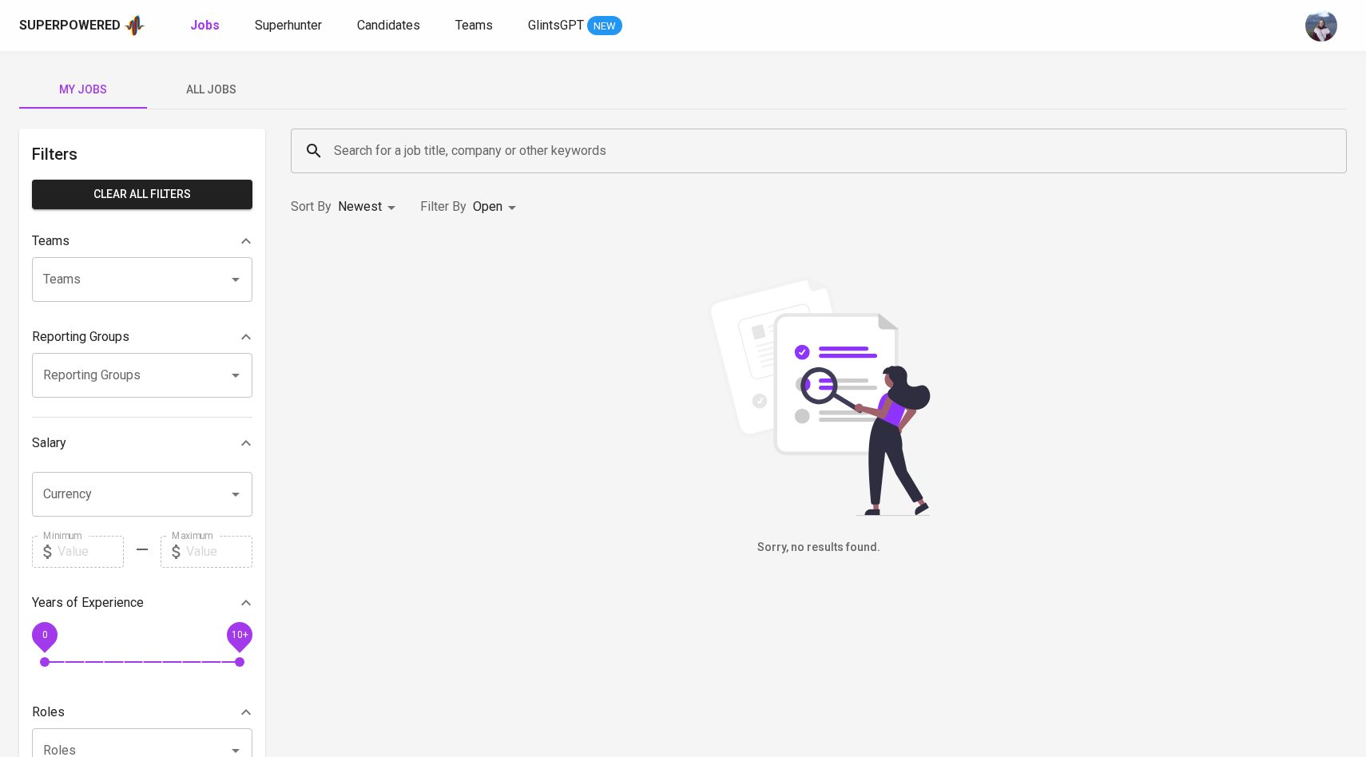 This screenshot has height=757, width=1366. I want to click on div: Roles, so click(142, 713).